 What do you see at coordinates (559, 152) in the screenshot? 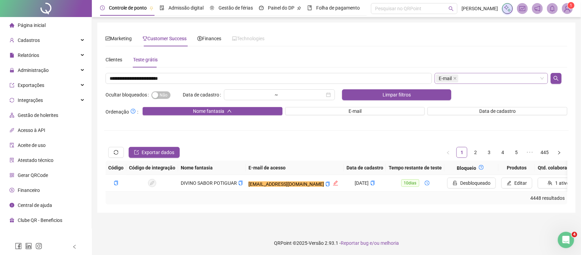
I see `li: Próxima página` at bounding box center [559, 152].